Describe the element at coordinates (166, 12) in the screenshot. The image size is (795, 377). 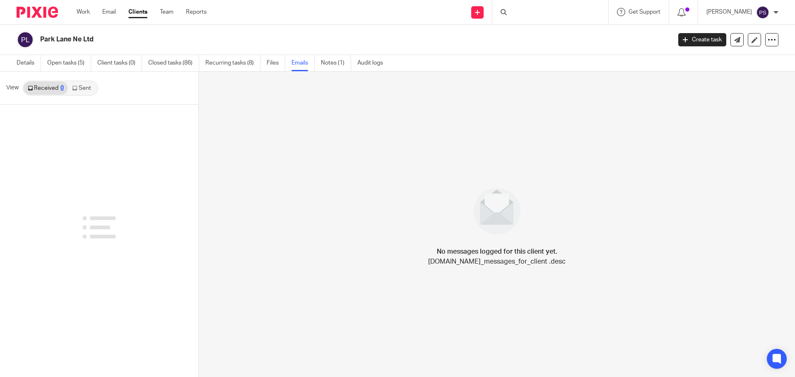
I see `a: Team` at that location.